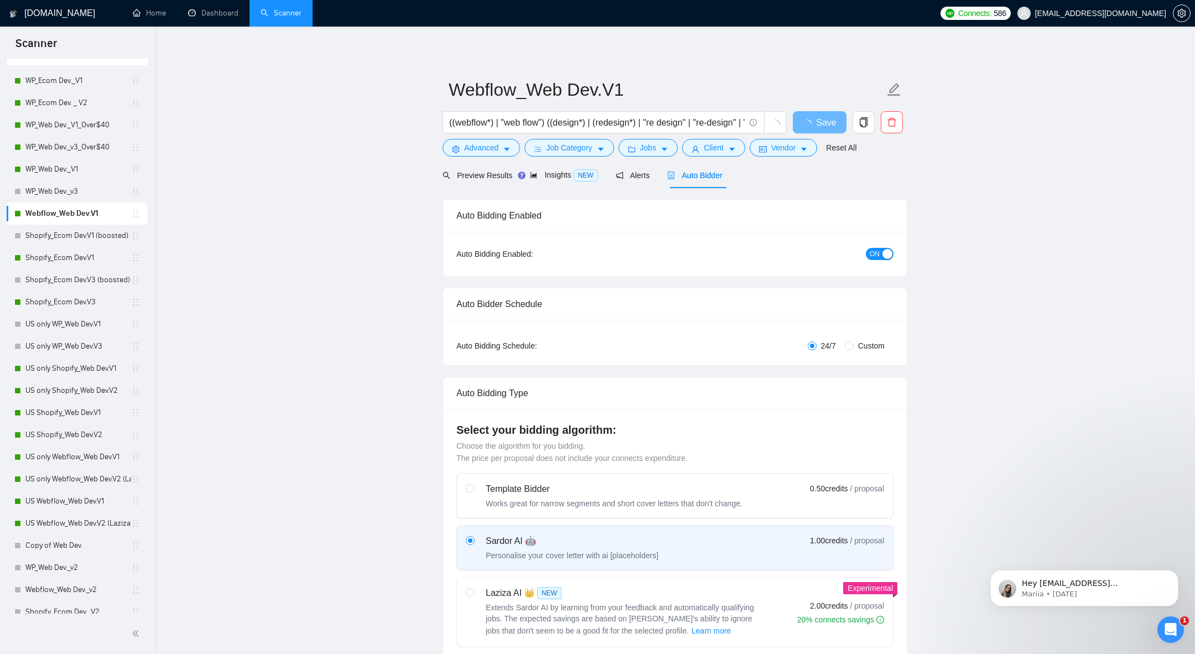  I want to click on a: setting, so click(1181, 13).